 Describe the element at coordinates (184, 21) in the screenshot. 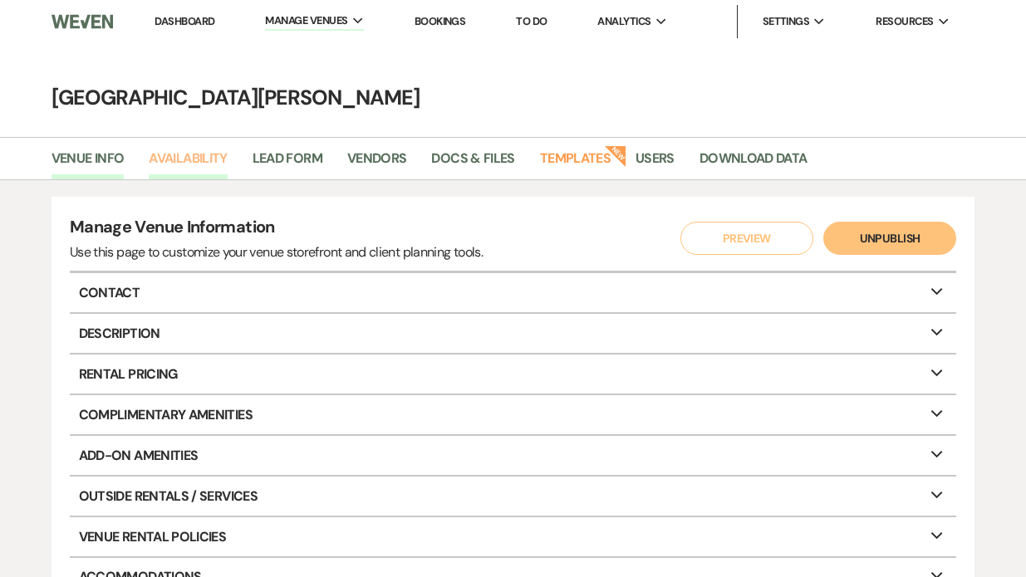

I see `a: Dashboard` at that location.